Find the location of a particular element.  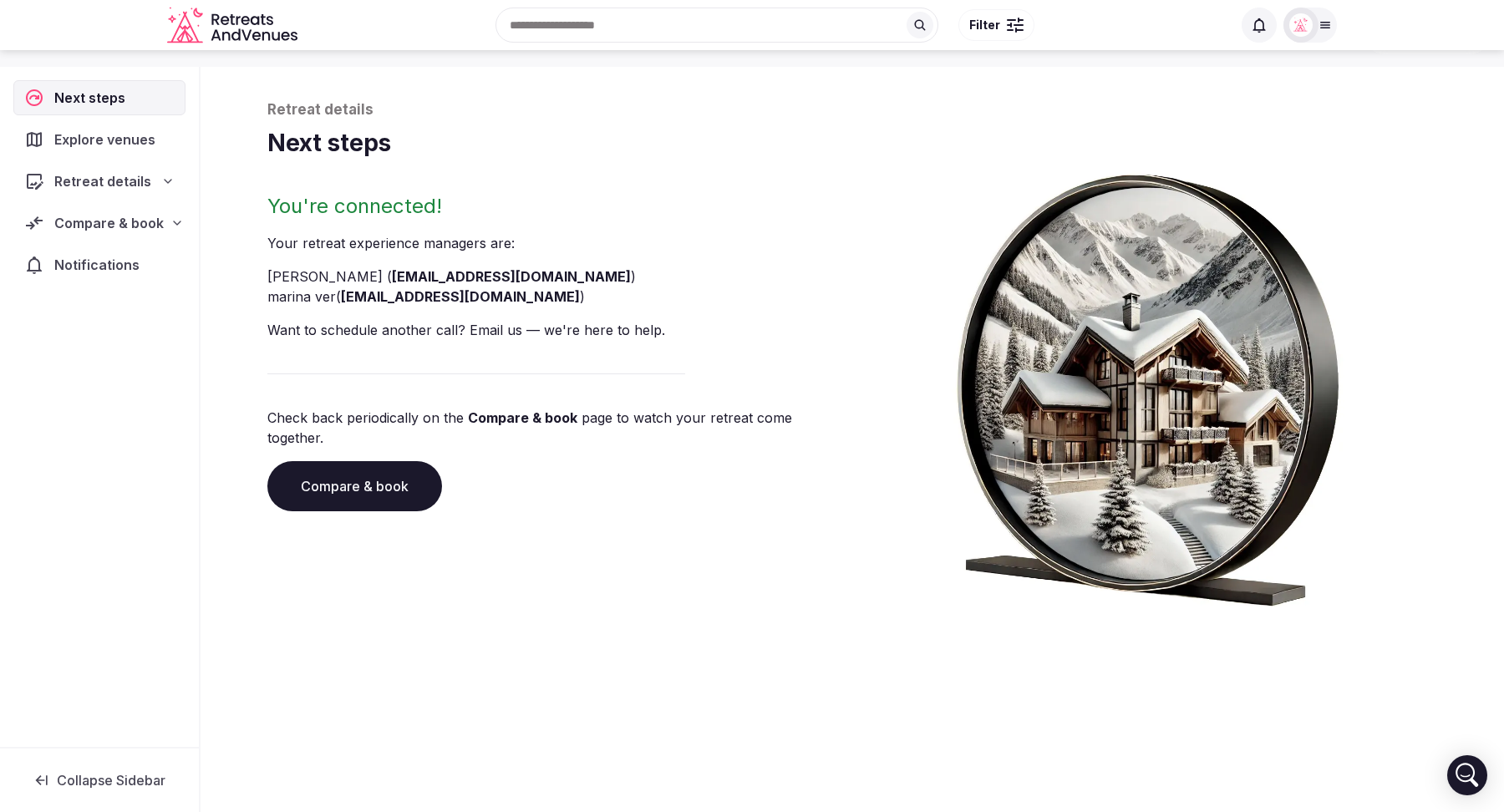

a: Next steps is located at coordinates (99, 97).